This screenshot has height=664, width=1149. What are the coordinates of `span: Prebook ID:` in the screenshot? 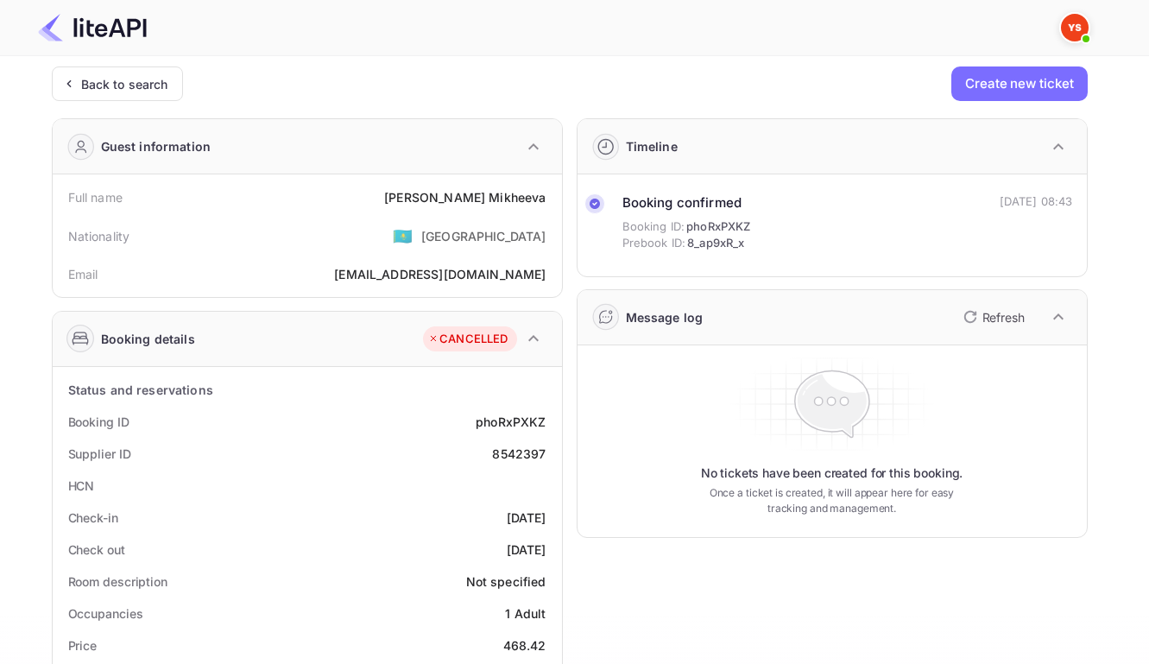 It's located at (654, 243).